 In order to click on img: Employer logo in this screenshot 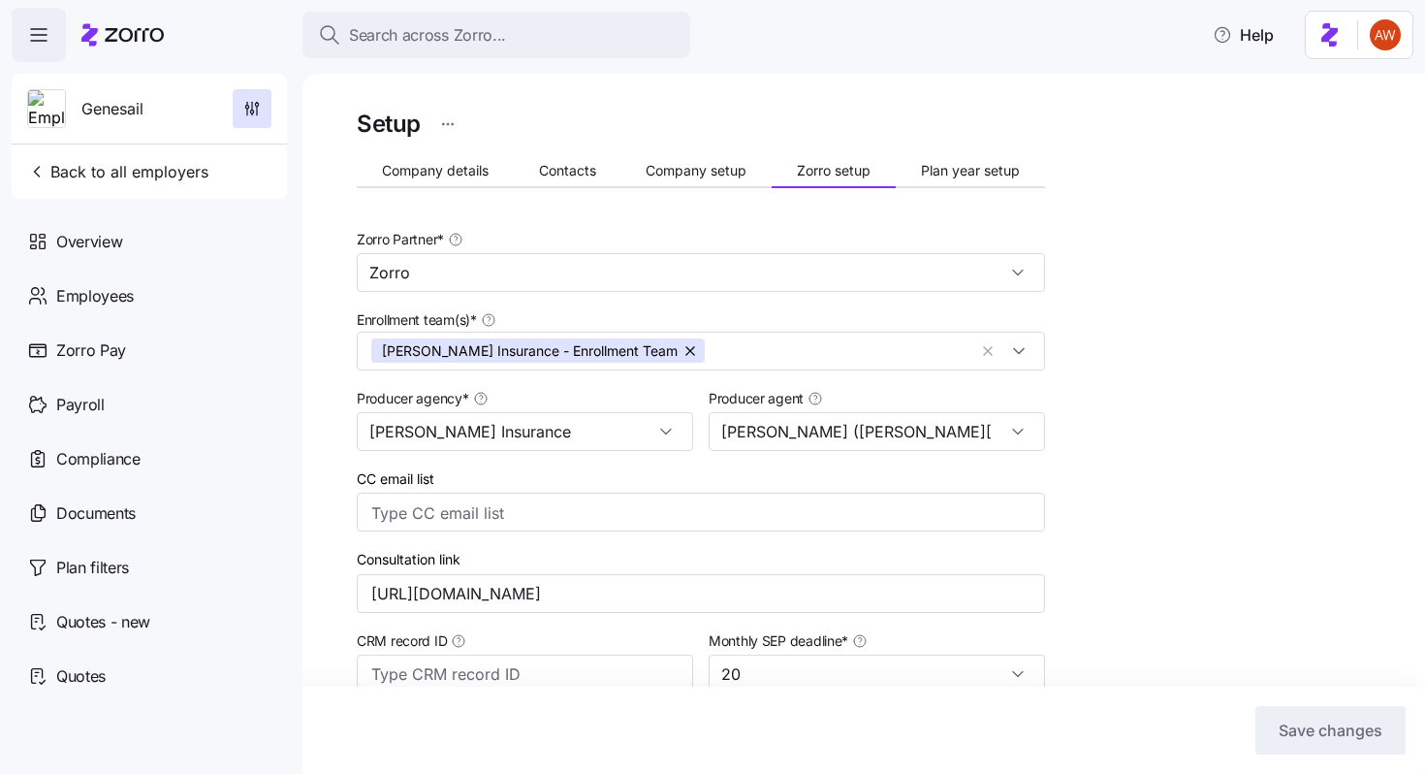, I will do `click(47, 110)`.